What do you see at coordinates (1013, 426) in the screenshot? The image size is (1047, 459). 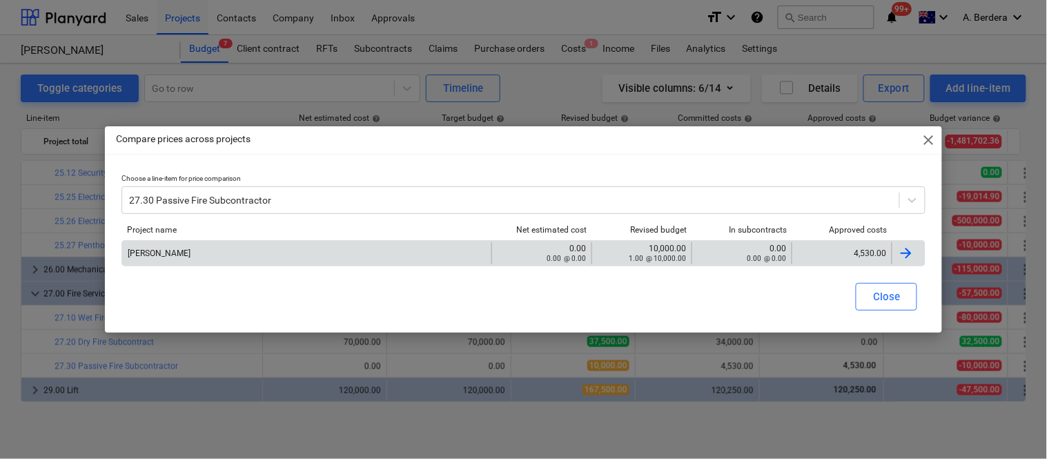 I see `div: Chat Widget` at bounding box center [1013, 426].